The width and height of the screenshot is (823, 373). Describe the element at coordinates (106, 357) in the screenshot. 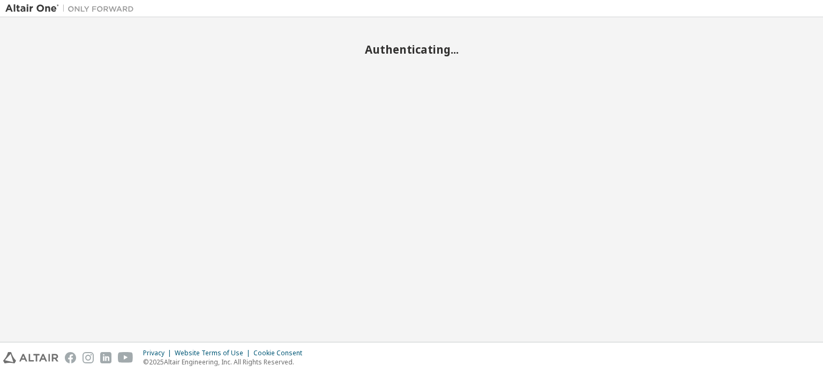

I see `img: linkedin.svg` at that location.